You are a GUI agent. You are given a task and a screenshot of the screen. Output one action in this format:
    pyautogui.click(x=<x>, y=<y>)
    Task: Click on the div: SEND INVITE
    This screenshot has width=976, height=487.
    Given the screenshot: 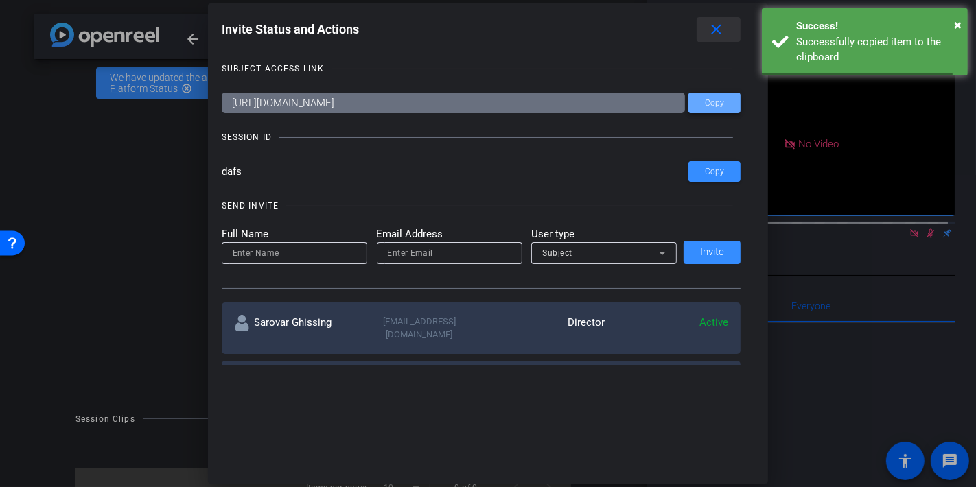 What is the action you would take?
    pyautogui.click(x=250, y=206)
    